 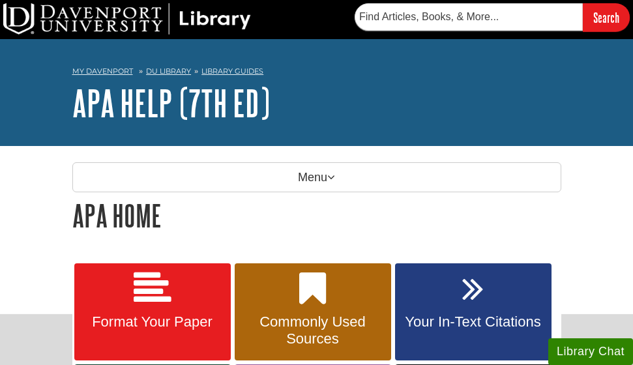 What do you see at coordinates (152, 312) in the screenshot?
I see `a: Format Your Paper` at bounding box center [152, 312].